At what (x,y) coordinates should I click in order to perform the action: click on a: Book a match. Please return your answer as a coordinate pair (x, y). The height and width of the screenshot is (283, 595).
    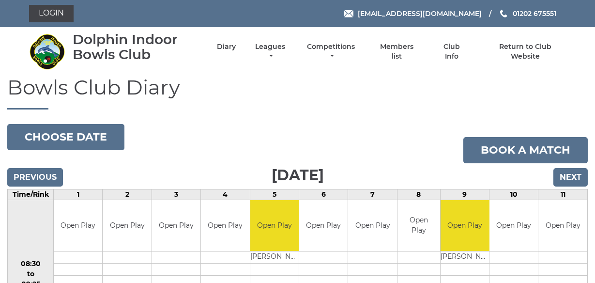
    Looking at the image, I should click on (525, 150).